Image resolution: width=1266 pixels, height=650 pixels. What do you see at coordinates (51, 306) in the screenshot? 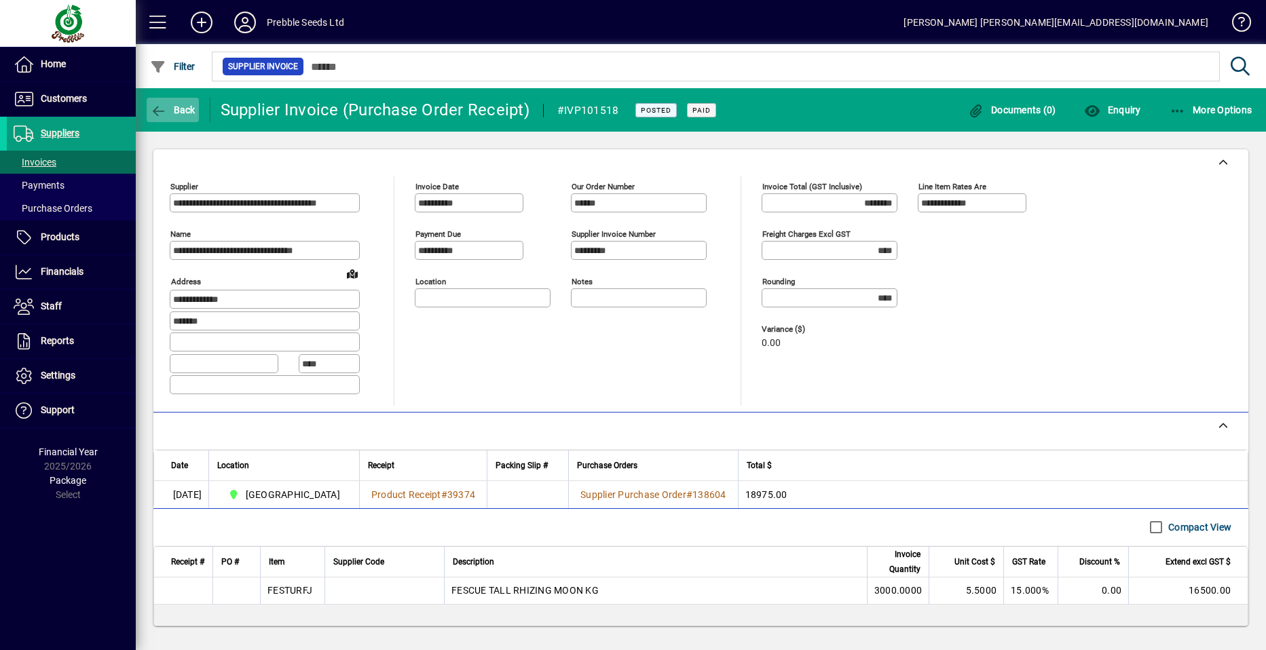
I see `span: Staff` at bounding box center [51, 306].